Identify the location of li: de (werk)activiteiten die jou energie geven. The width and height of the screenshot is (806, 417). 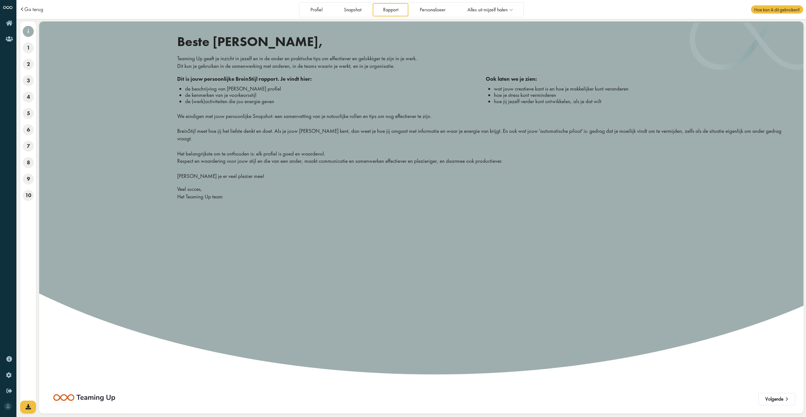
(335, 101).